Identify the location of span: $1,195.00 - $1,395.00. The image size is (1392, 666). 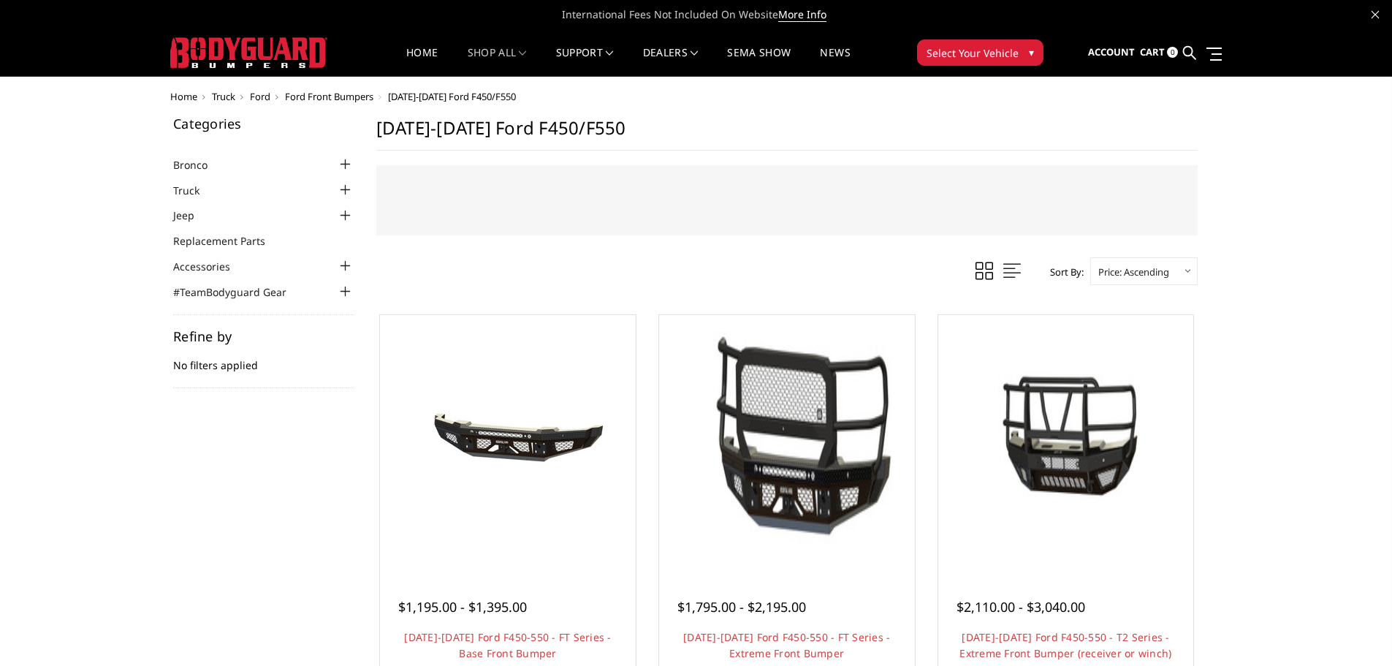
(462, 606).